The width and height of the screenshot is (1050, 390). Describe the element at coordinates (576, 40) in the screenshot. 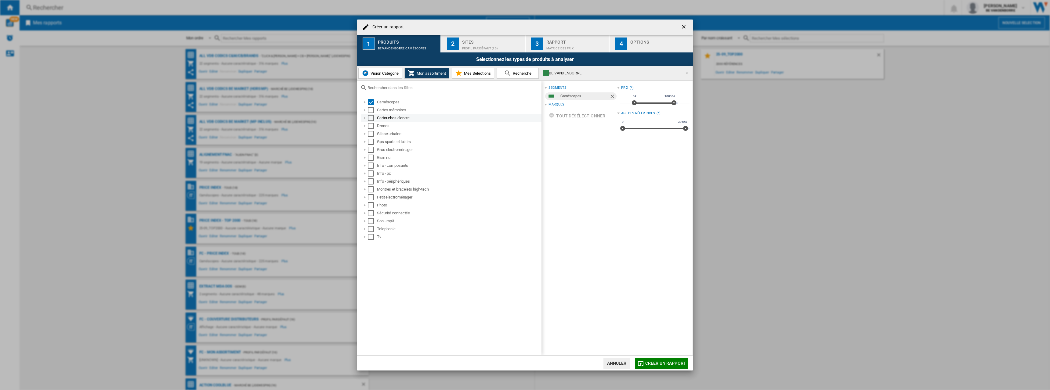

I see `div: Rapport` at that location.